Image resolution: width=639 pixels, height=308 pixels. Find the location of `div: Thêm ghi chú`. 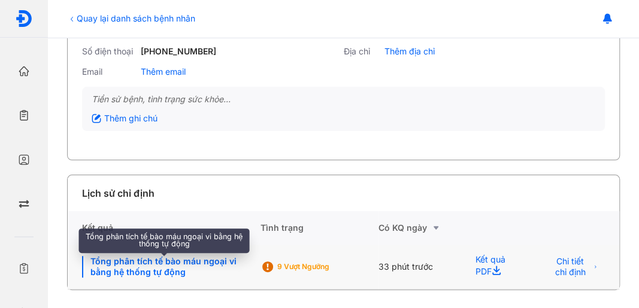

div: Thêm ghi chú is located at coordinates (125, 119).